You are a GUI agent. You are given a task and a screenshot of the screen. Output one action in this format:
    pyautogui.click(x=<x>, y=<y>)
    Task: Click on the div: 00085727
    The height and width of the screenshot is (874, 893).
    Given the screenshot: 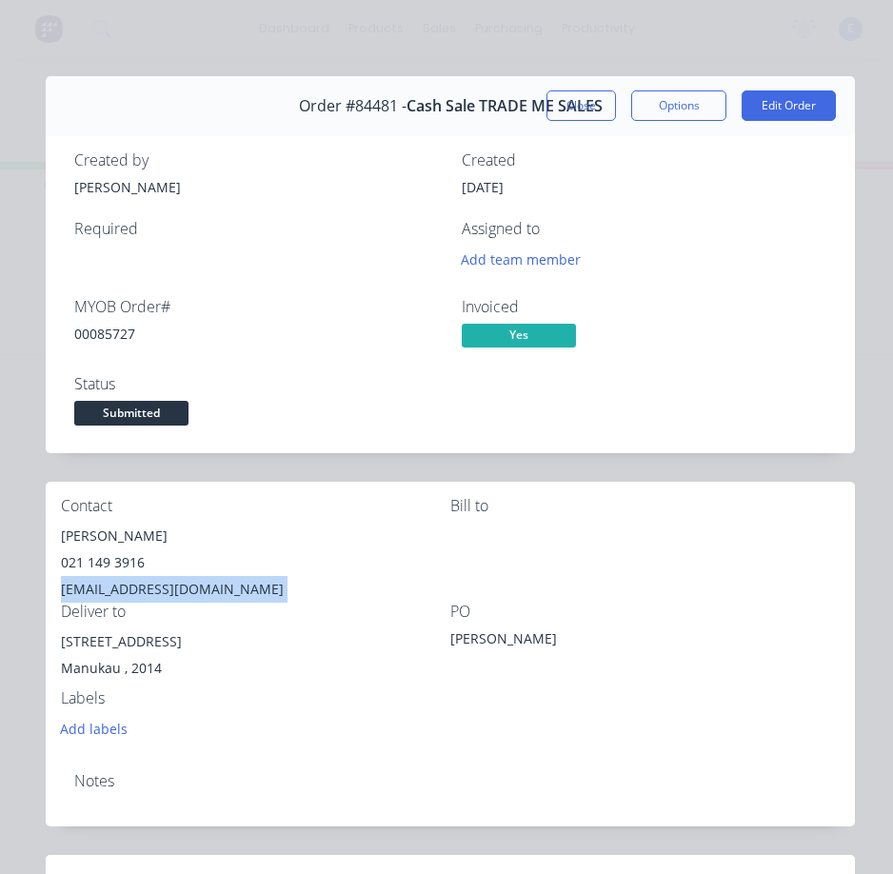 What is the action you would take?
    pyautogui.click(x=256, y=333)
    